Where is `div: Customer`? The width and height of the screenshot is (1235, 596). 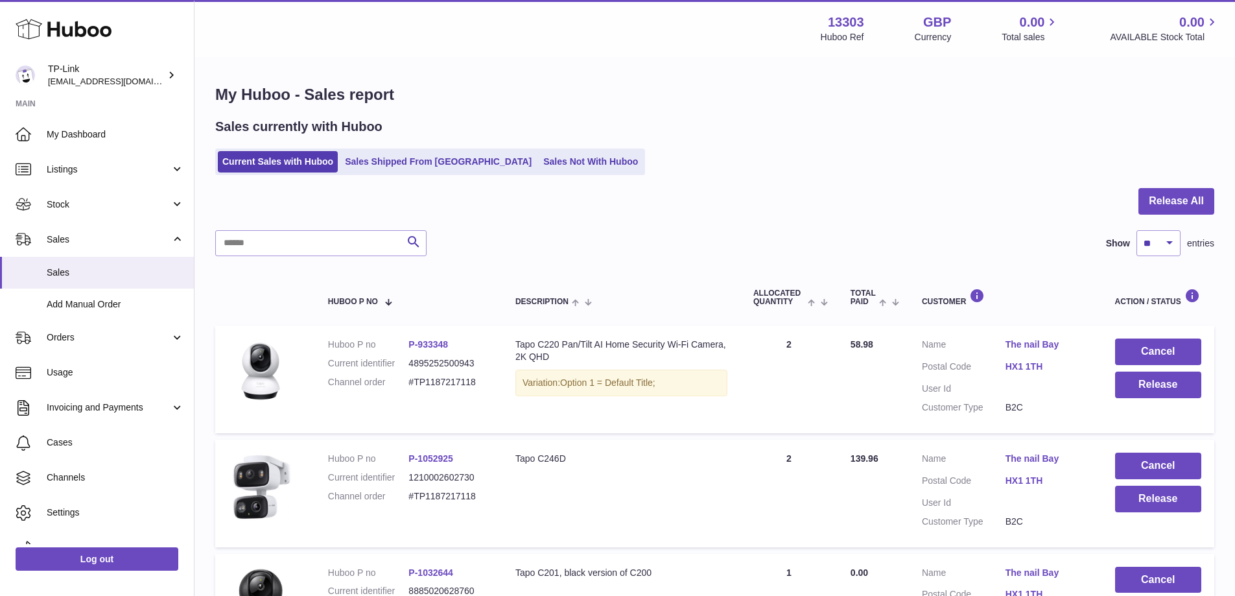 div: Customer is located at coordinates (1005, 297).